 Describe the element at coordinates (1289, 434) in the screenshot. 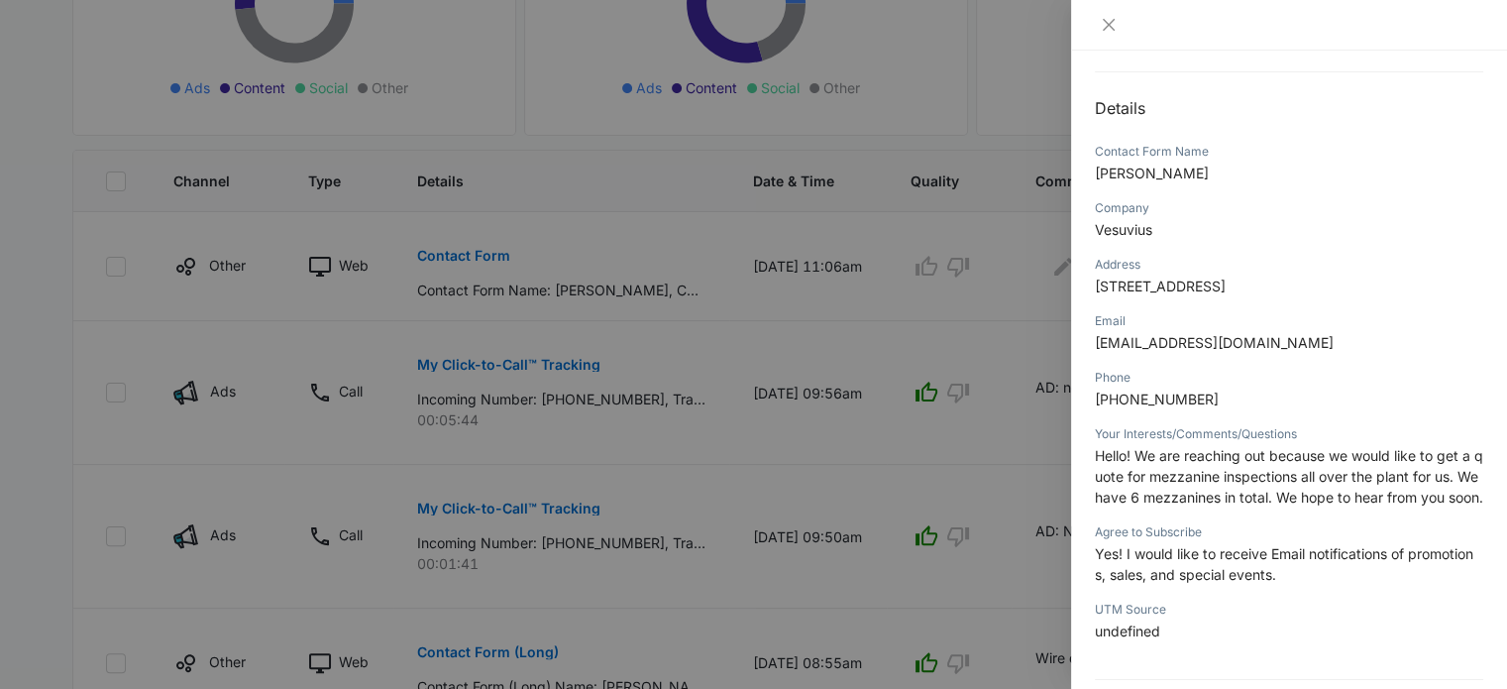

I see `div: Your Interests/Comments/Questions` at that location.